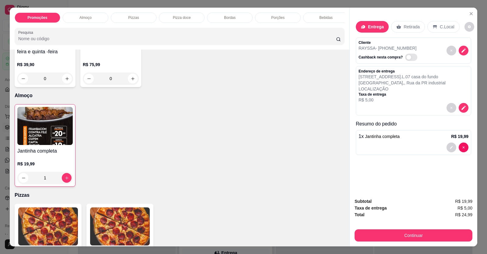 The height and width of the screenshot is (254, 487). Describe the element at coordinates (389, 43) in the screenshot. I see `p: Cliente` at that location.